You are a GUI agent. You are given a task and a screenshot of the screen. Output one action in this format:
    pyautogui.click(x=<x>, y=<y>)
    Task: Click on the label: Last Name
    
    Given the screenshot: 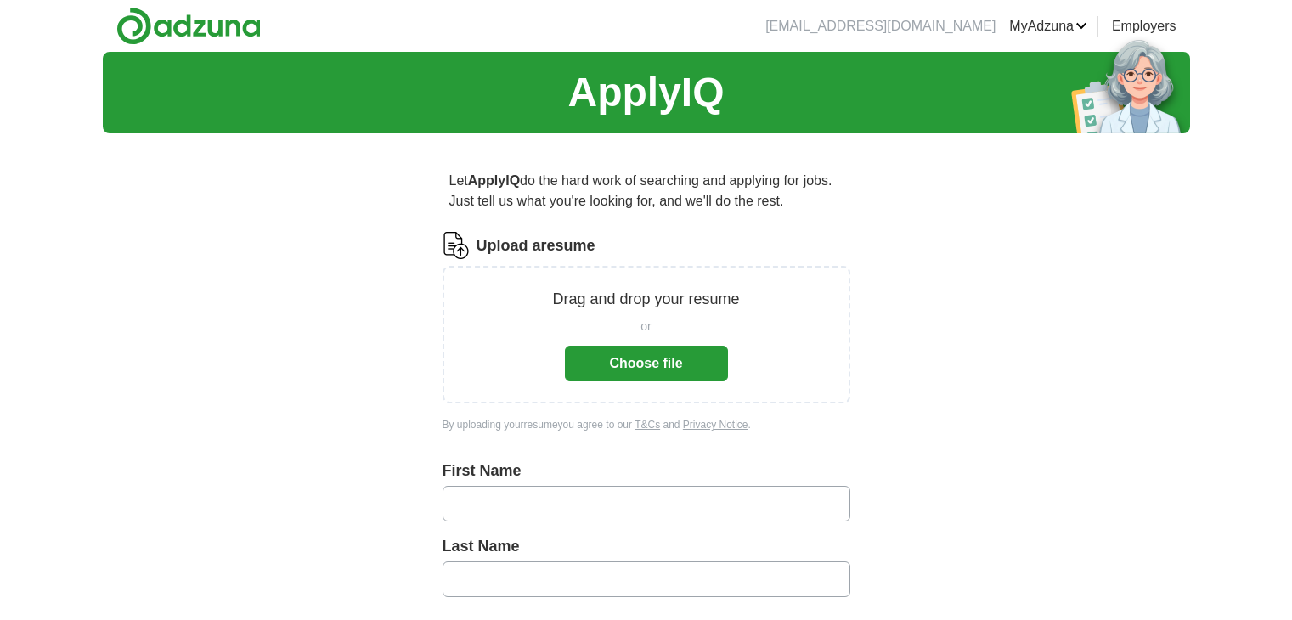 What is the action you would take?
    pyautogui.click(x=647, y=546)
    